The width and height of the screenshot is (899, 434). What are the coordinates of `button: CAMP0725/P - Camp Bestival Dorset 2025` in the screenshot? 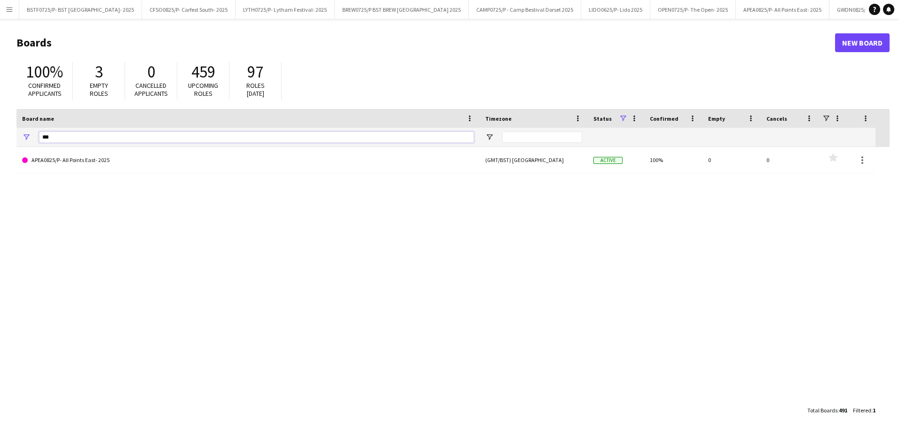 It's located at (525, 9).